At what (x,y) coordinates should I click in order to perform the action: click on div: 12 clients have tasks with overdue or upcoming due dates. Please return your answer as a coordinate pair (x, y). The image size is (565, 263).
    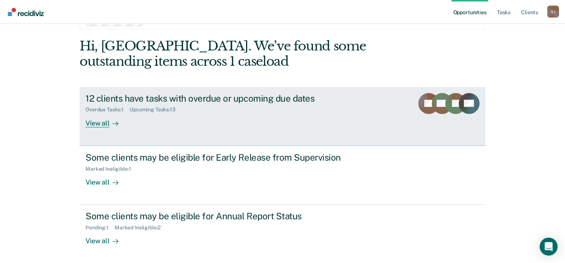
    Looking at the image, I should click on (217, 98).